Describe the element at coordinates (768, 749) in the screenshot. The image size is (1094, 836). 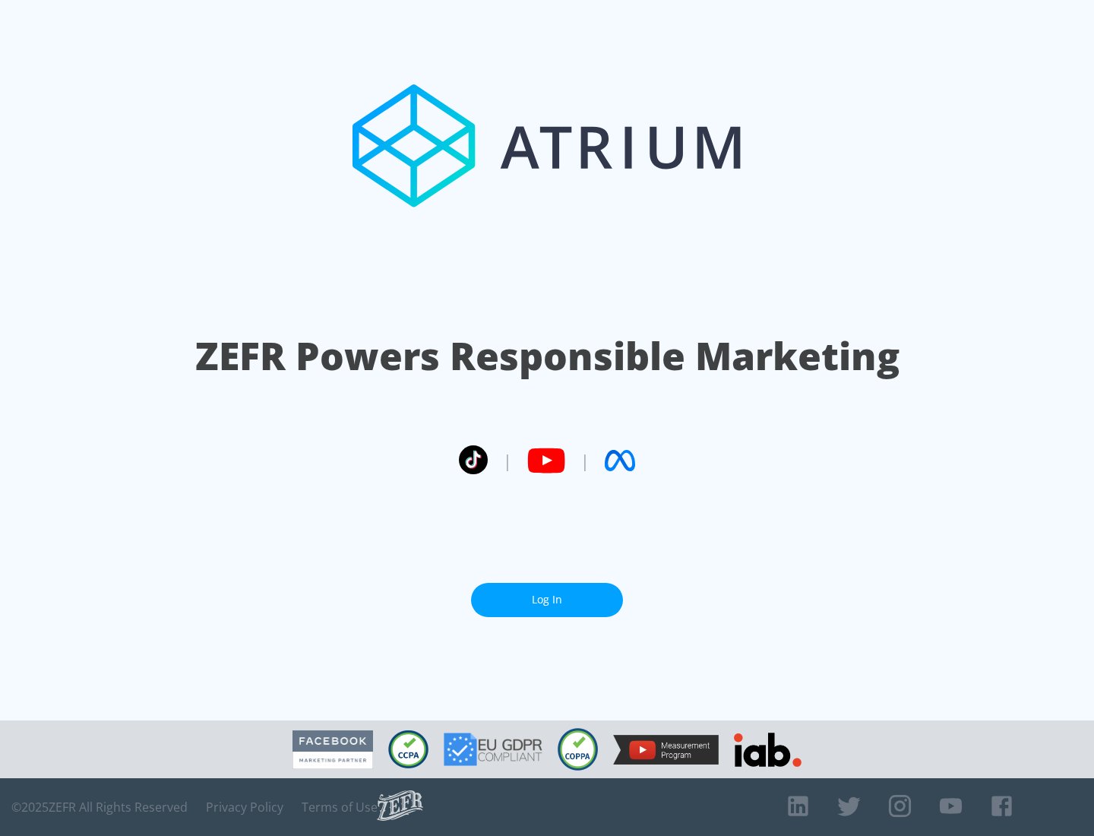
I see `img: IAB` at that location.